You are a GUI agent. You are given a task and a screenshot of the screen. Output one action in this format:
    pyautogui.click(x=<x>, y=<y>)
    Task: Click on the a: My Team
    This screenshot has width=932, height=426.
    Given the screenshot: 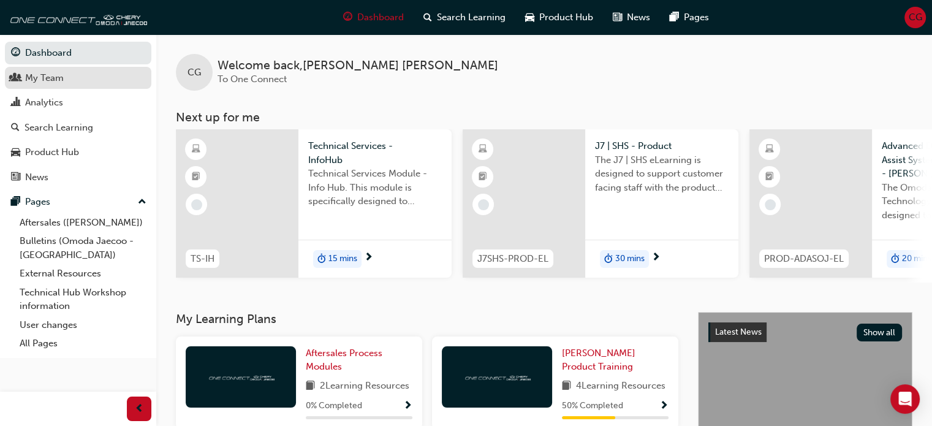 What is the action you would take?
    pyautogui.click(x=78, y=78)
    